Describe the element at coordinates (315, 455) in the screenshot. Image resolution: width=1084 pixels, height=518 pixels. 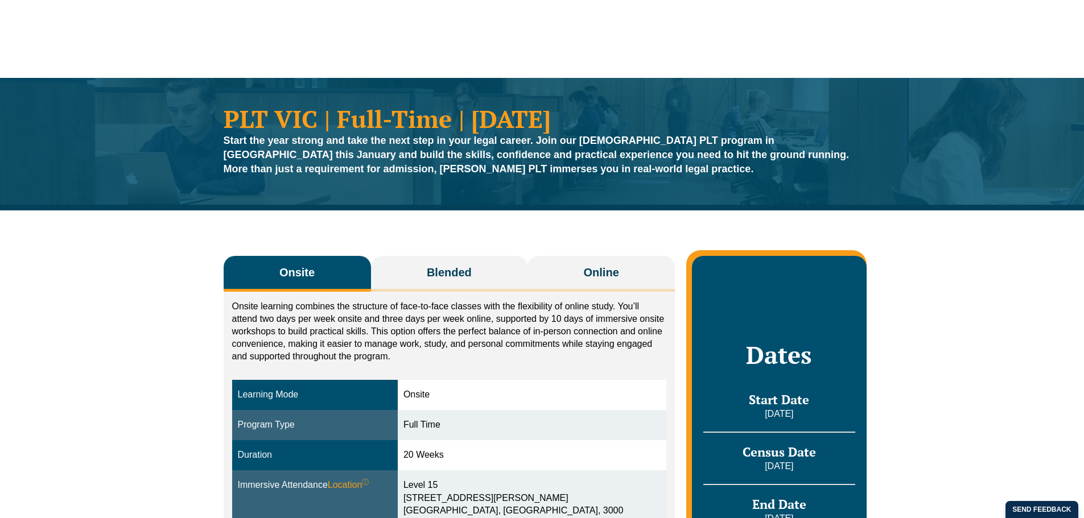
I see `div: Duration` at that location.